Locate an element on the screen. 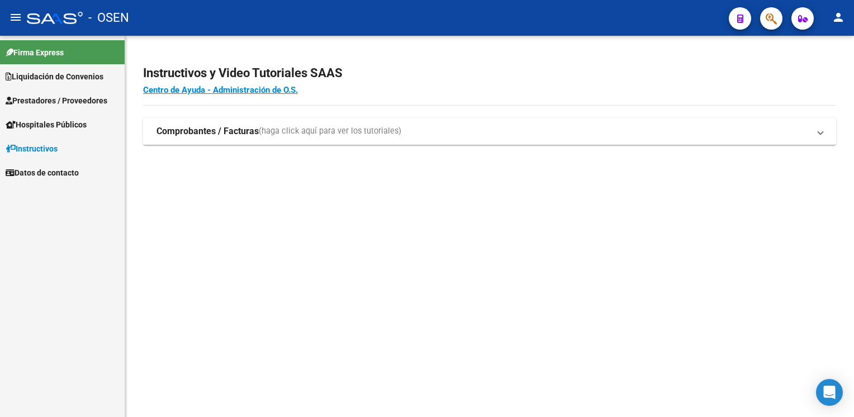  h2: Instructivos y Video Tutoriales SAAS is located at coordinates (490, 73).